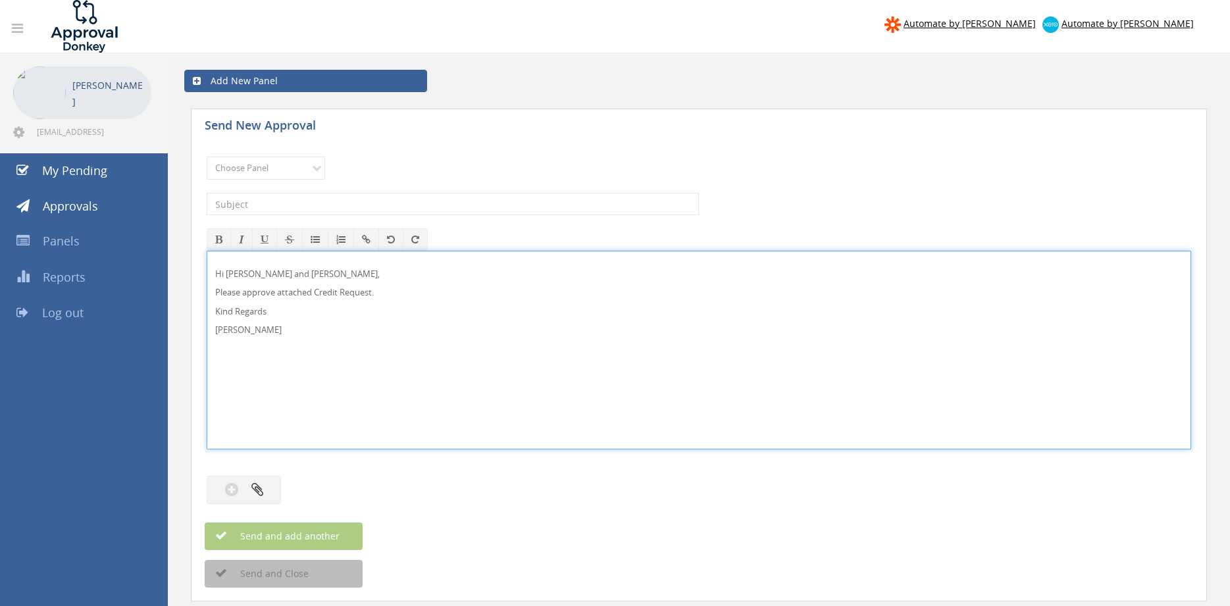 The height and width of the screenshot is (606, 1230). I want to click on button: Undo, so click(391, 240).